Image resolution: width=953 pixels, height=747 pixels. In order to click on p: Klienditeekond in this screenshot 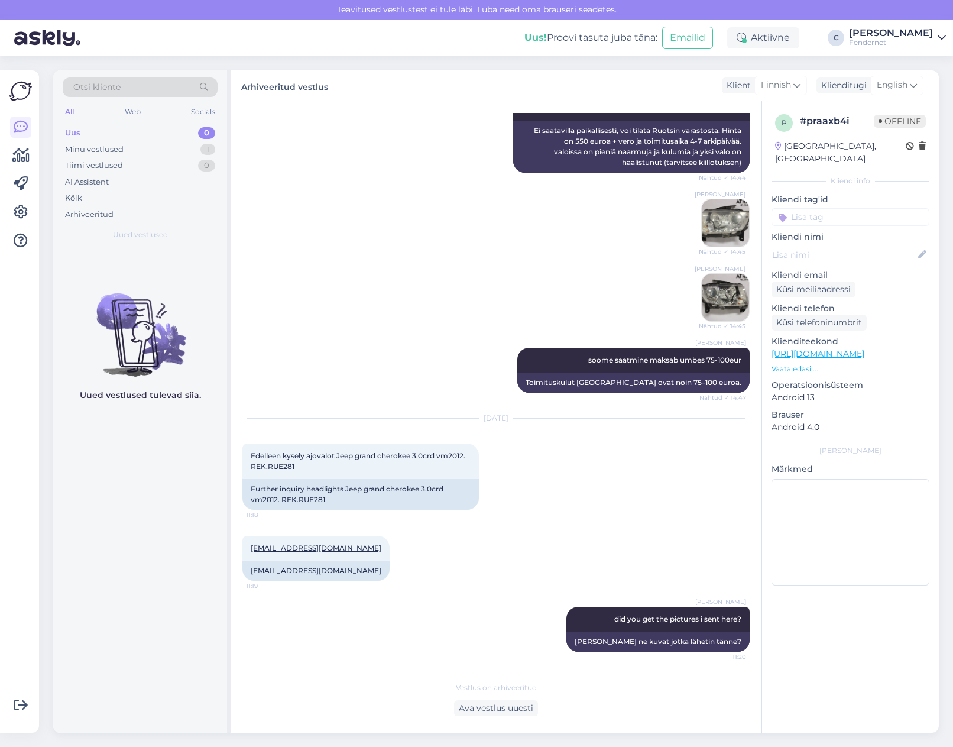, I will do `click(850, 341)`.